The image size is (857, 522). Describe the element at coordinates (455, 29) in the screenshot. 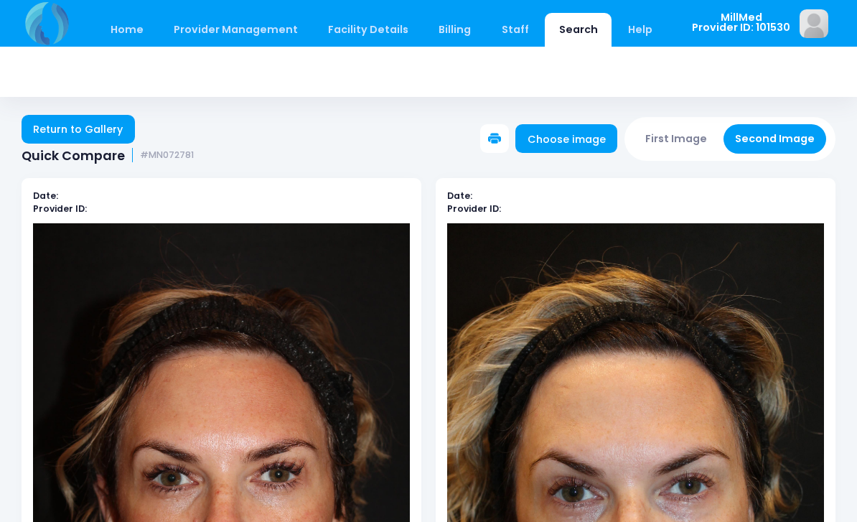

I see `a: Billing` at that location.